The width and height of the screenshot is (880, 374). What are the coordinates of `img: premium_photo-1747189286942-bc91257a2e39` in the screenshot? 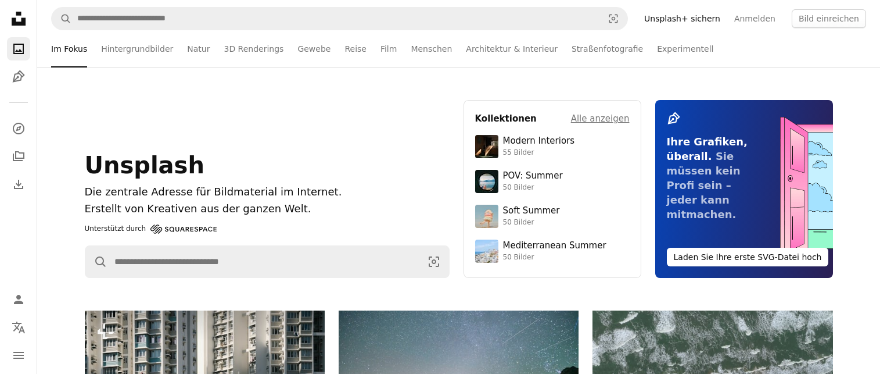 It's located at (487, 146).